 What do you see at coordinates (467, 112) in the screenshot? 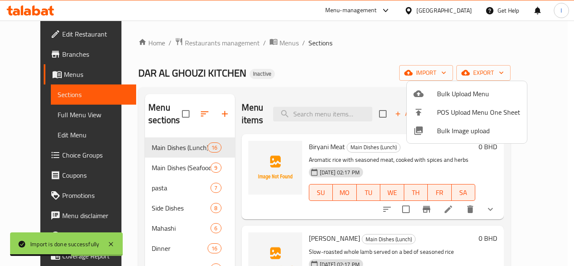
I see `li: POS Upload Menu One Sheet` at bounding box center [467, 112].